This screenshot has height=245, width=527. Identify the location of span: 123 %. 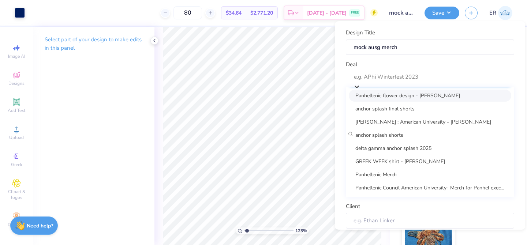
(301, 231).